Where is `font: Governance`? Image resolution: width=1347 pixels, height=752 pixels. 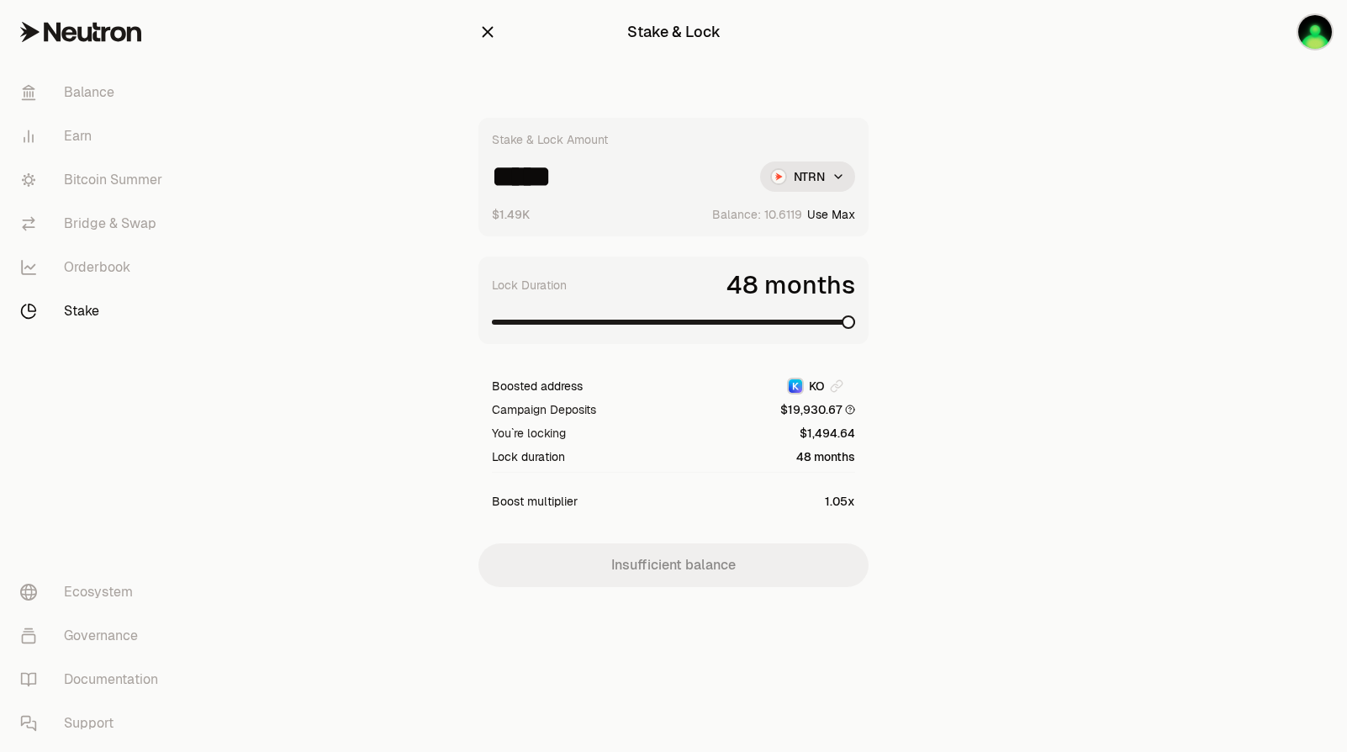 font: Governance is located at coordinates (101, 636).